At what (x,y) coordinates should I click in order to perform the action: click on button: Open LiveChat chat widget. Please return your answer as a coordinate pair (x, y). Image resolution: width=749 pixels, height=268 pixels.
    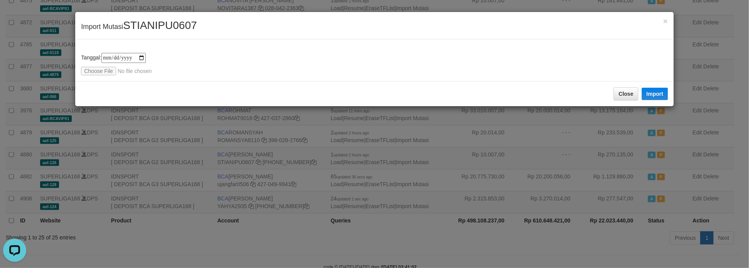
    Looking at the image, I should click on (15, 15).